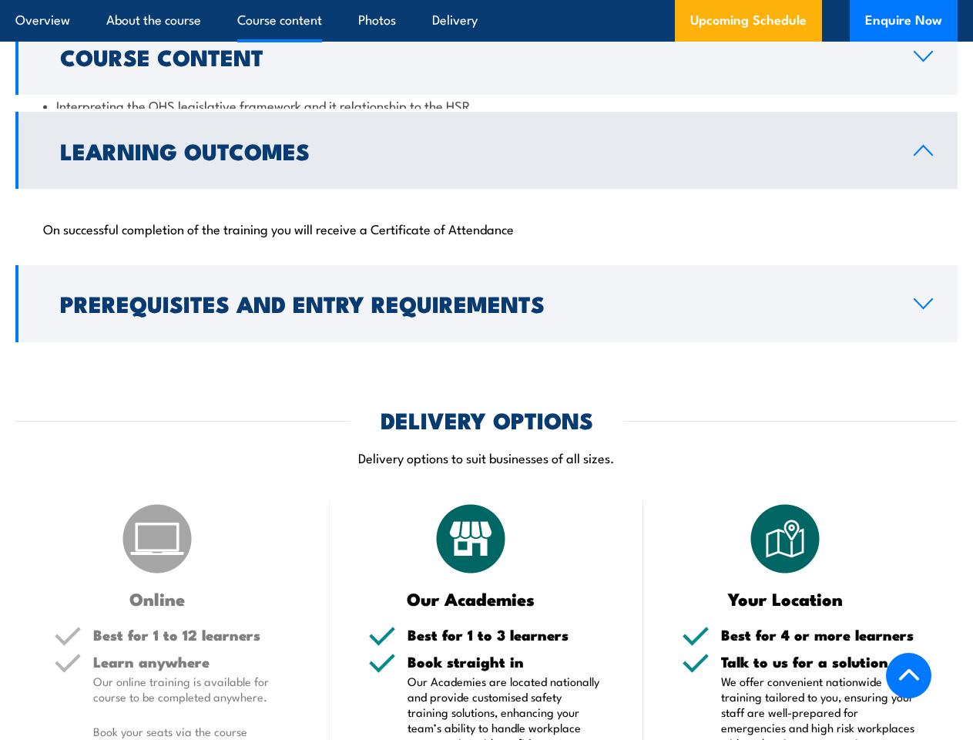 The height and width of the screenshot is (740, 973). Describe the element at coordinates (192, 661) in the screenshot. I see `h5: Learn anywhere` at that location.